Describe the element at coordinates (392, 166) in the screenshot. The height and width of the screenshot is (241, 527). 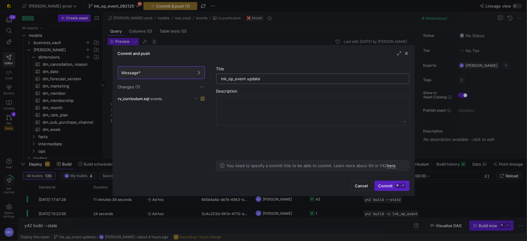
I see `a: here` at that location.